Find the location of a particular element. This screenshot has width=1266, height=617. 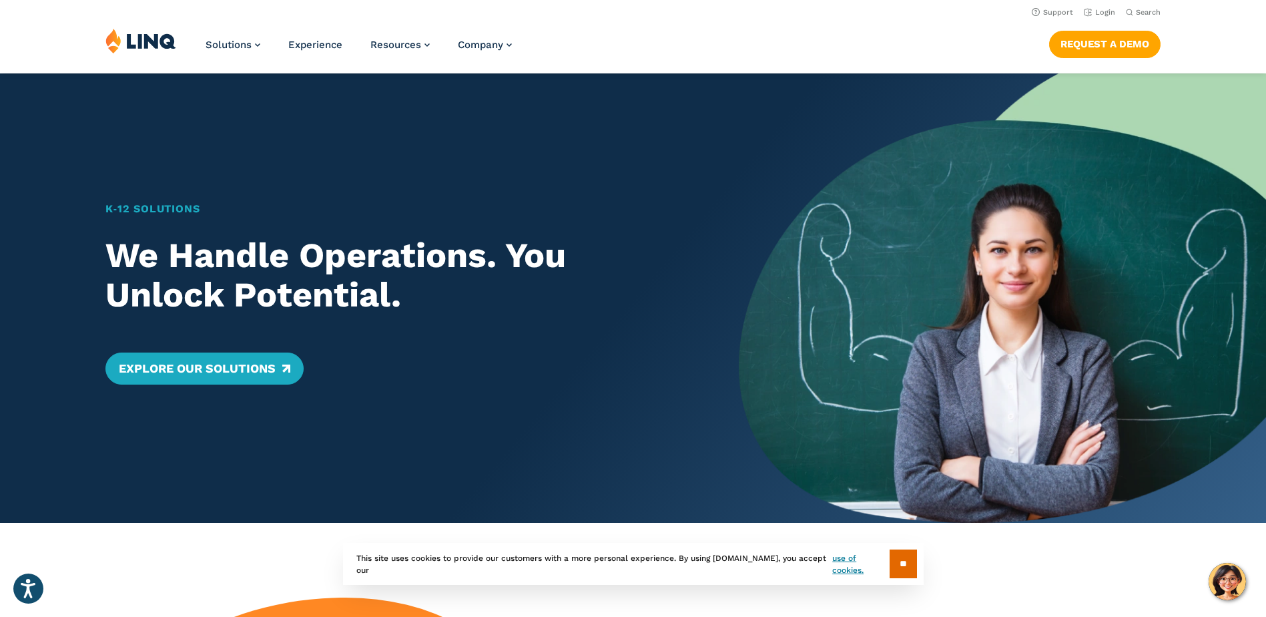

a: use of cookies. is located at coordinates (860, 564).